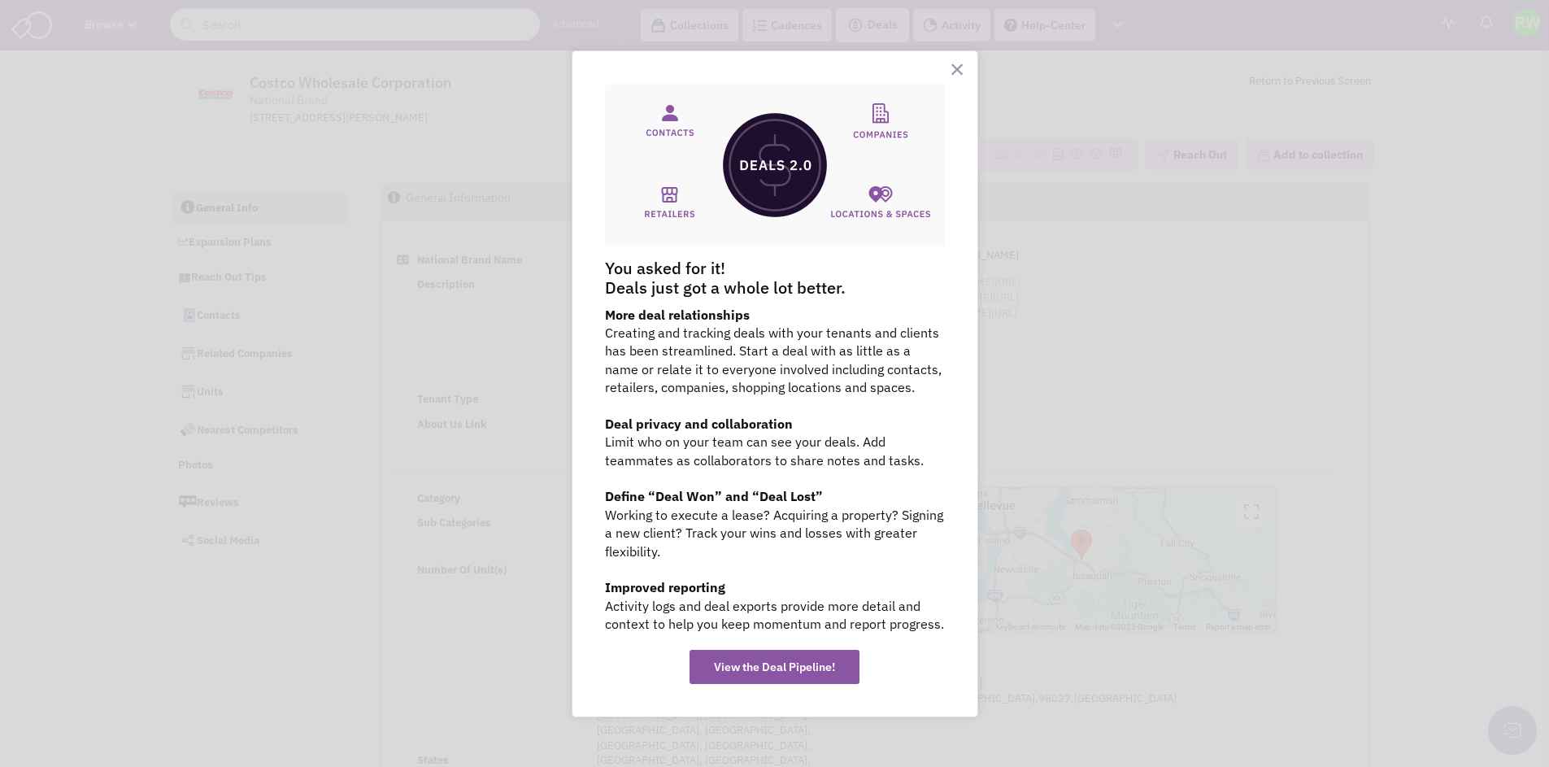 This screenshot has width=1549, height=767. What do you see at coordinates (714, 496) in the screenshot?
I see `strong: Define “Deal Won” and “Deal Lost”` at bounding box center [714, 496].